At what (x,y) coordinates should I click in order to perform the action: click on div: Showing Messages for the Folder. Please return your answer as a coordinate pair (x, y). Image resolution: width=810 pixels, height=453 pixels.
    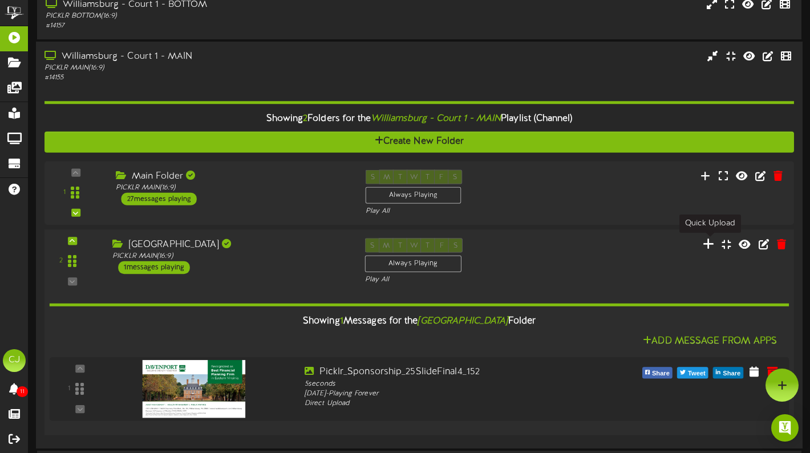
    Looking at the image, I should click on (418, 321).